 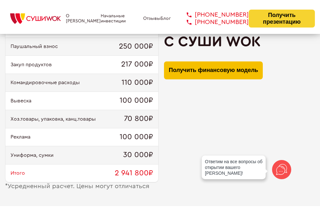 I want to click on span: Хоз.товары, упаковка, канц.товары, so click(x=53, y=119).